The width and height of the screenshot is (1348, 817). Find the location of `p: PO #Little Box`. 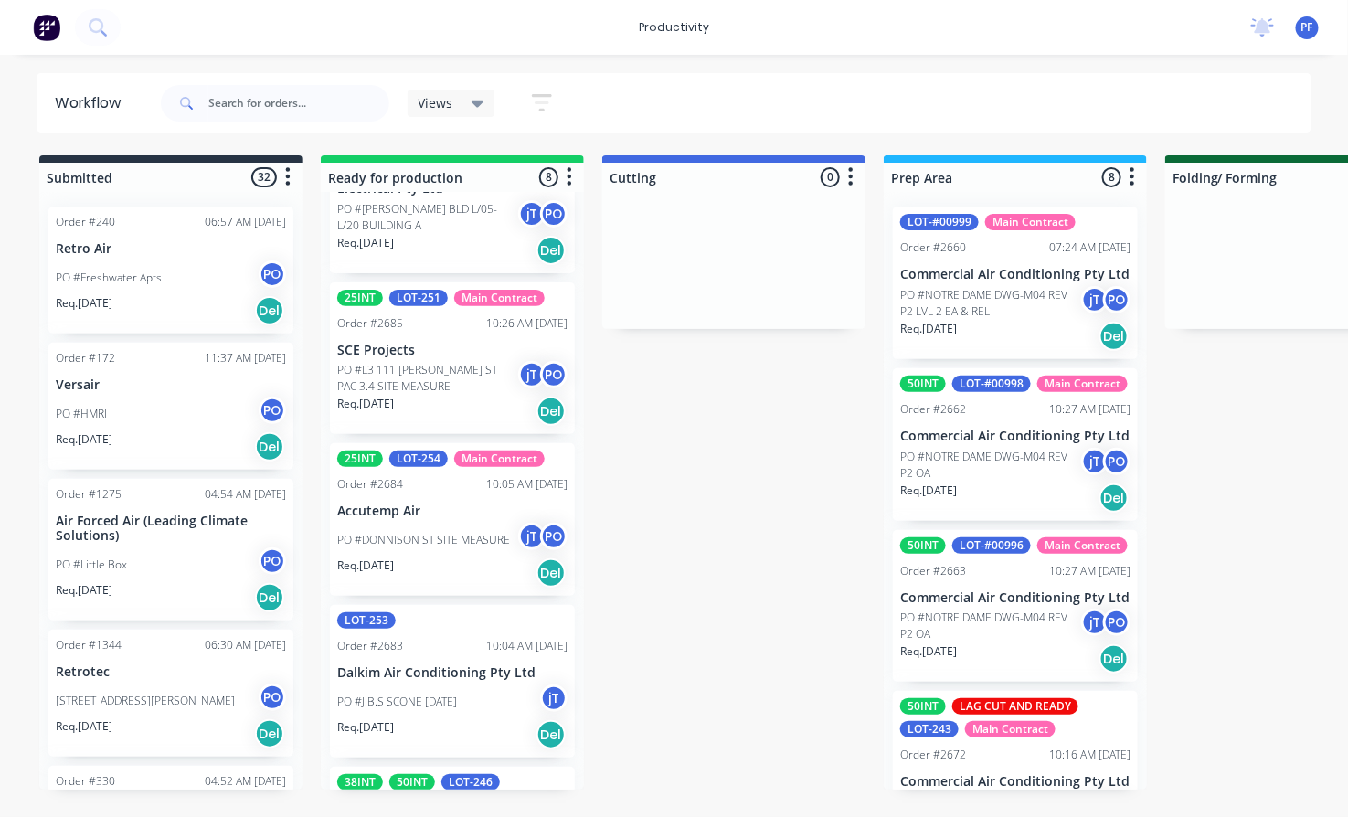

p: PO #Little Box is located at coordinates (91, 565).